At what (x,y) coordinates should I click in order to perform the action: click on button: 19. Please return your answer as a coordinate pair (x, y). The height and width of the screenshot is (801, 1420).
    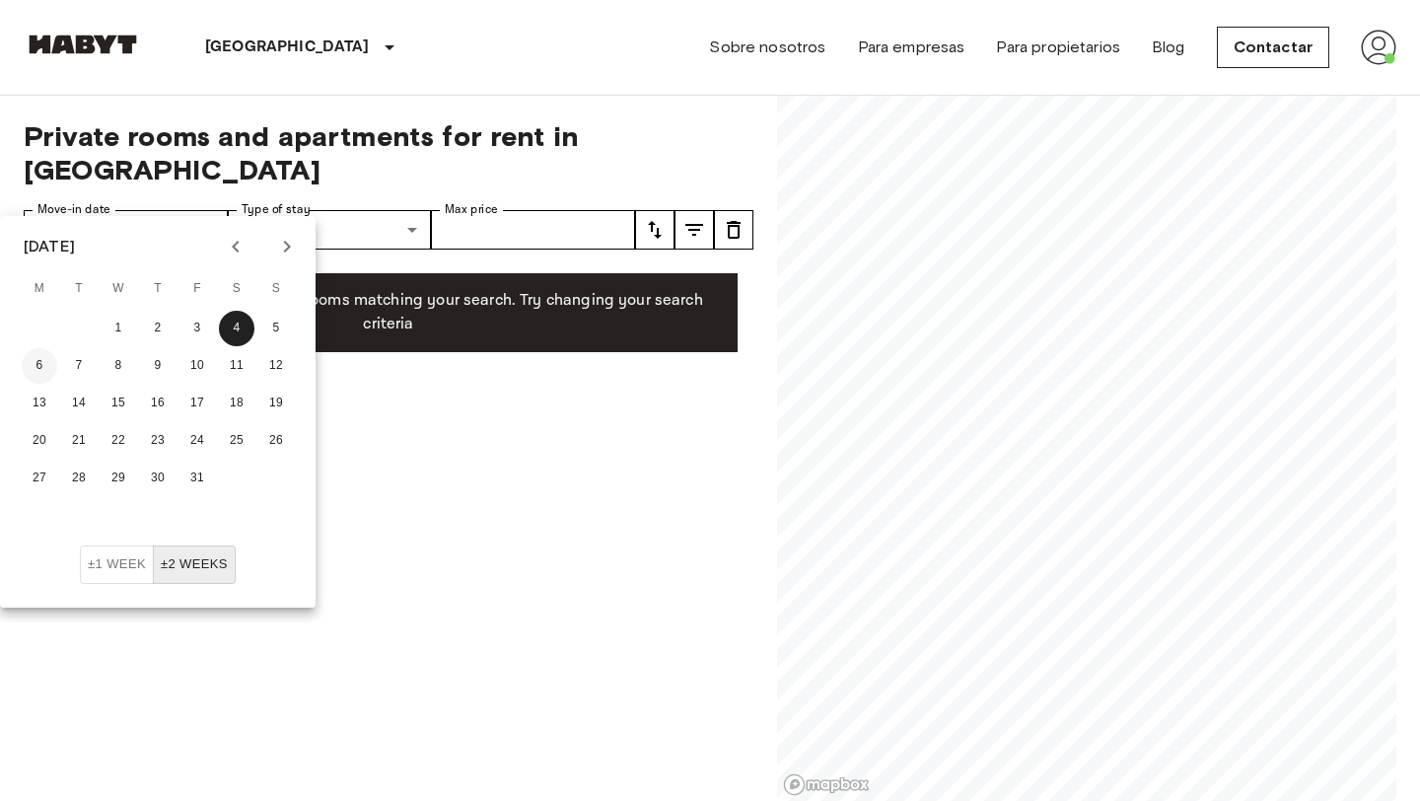
    Looking at the image, I should click on (276, 403).